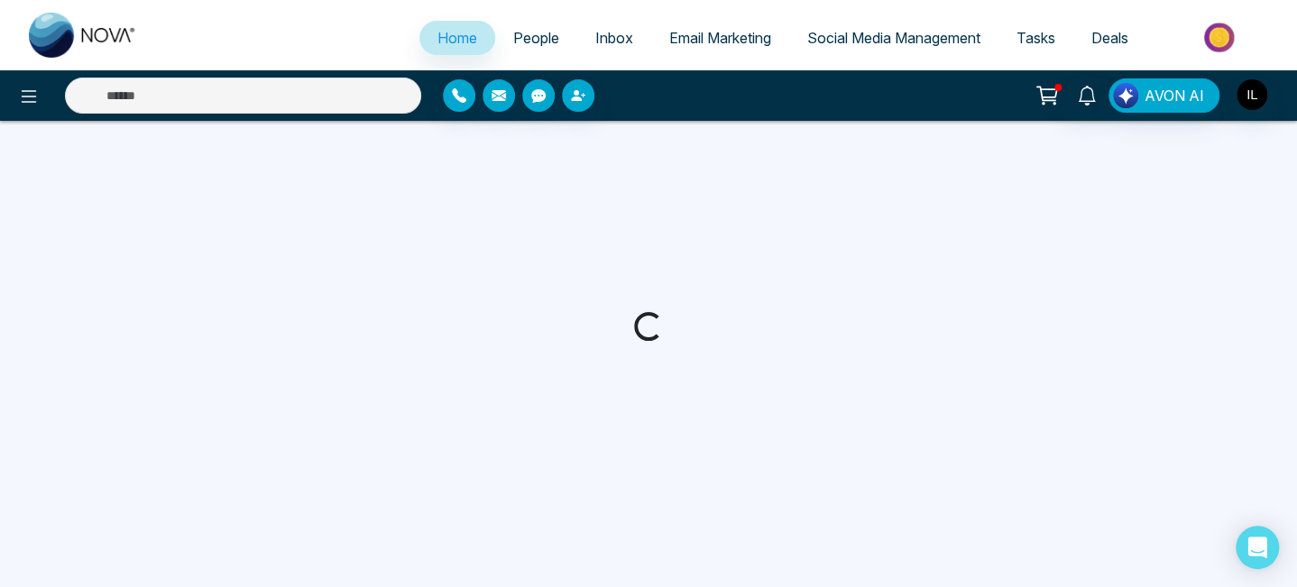 The height and width of the screenshot is (587, 1297). What do you see at coordinates (894, 38) in the screenshot?
I see `span: Social Media Management` at bounding box center [894, 38].